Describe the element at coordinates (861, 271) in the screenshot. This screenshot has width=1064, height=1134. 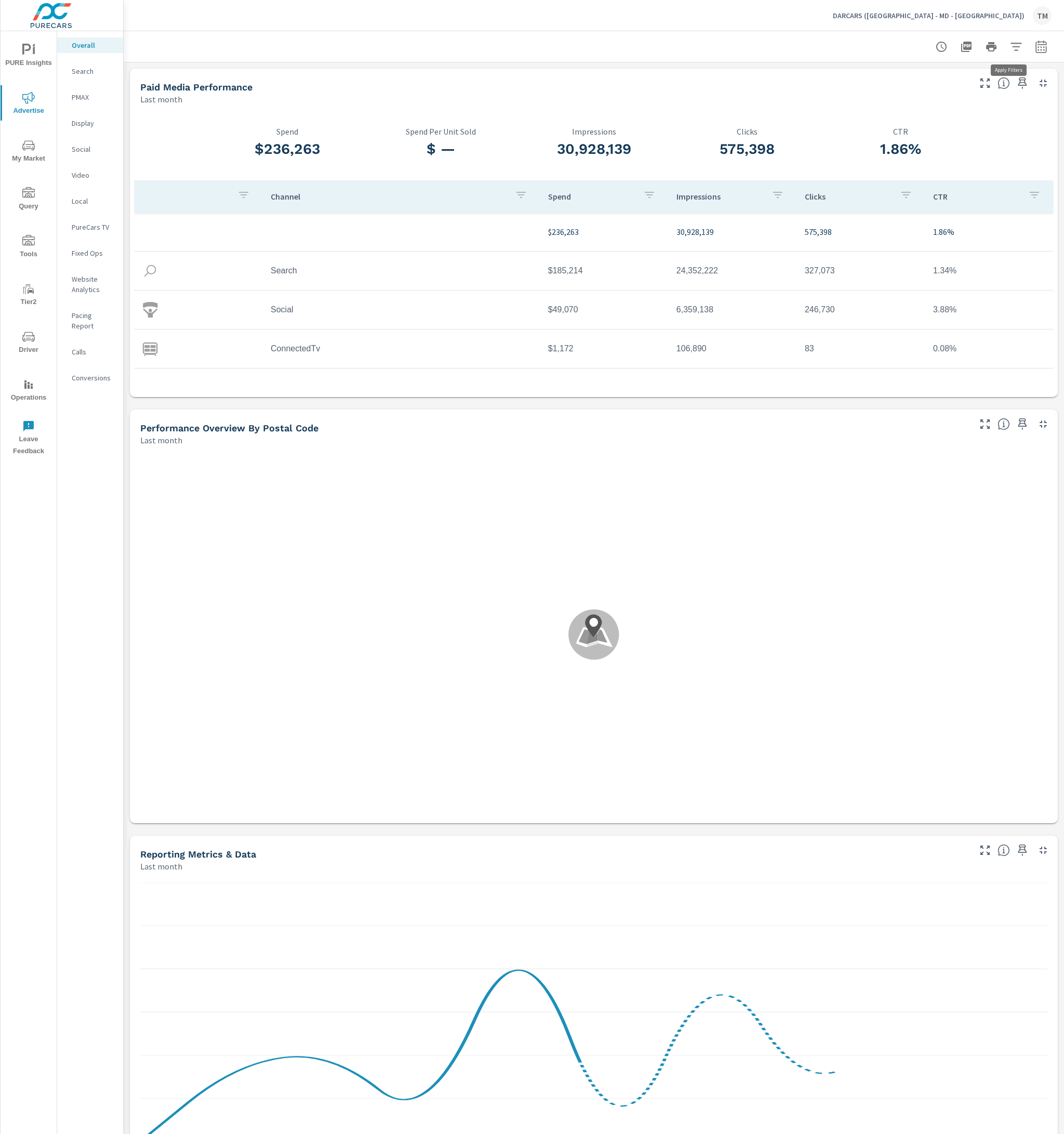
I see `td: 327,073` at that location.